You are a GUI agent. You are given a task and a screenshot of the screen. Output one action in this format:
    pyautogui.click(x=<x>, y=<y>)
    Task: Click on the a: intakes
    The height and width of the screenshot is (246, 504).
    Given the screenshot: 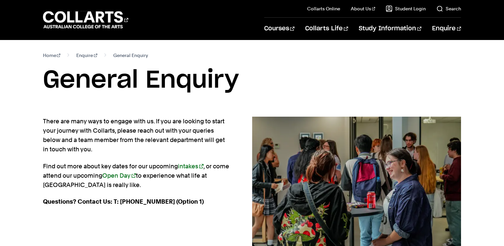 What is the action you would take?
    pyautogui.click(x=191, y=166)
    